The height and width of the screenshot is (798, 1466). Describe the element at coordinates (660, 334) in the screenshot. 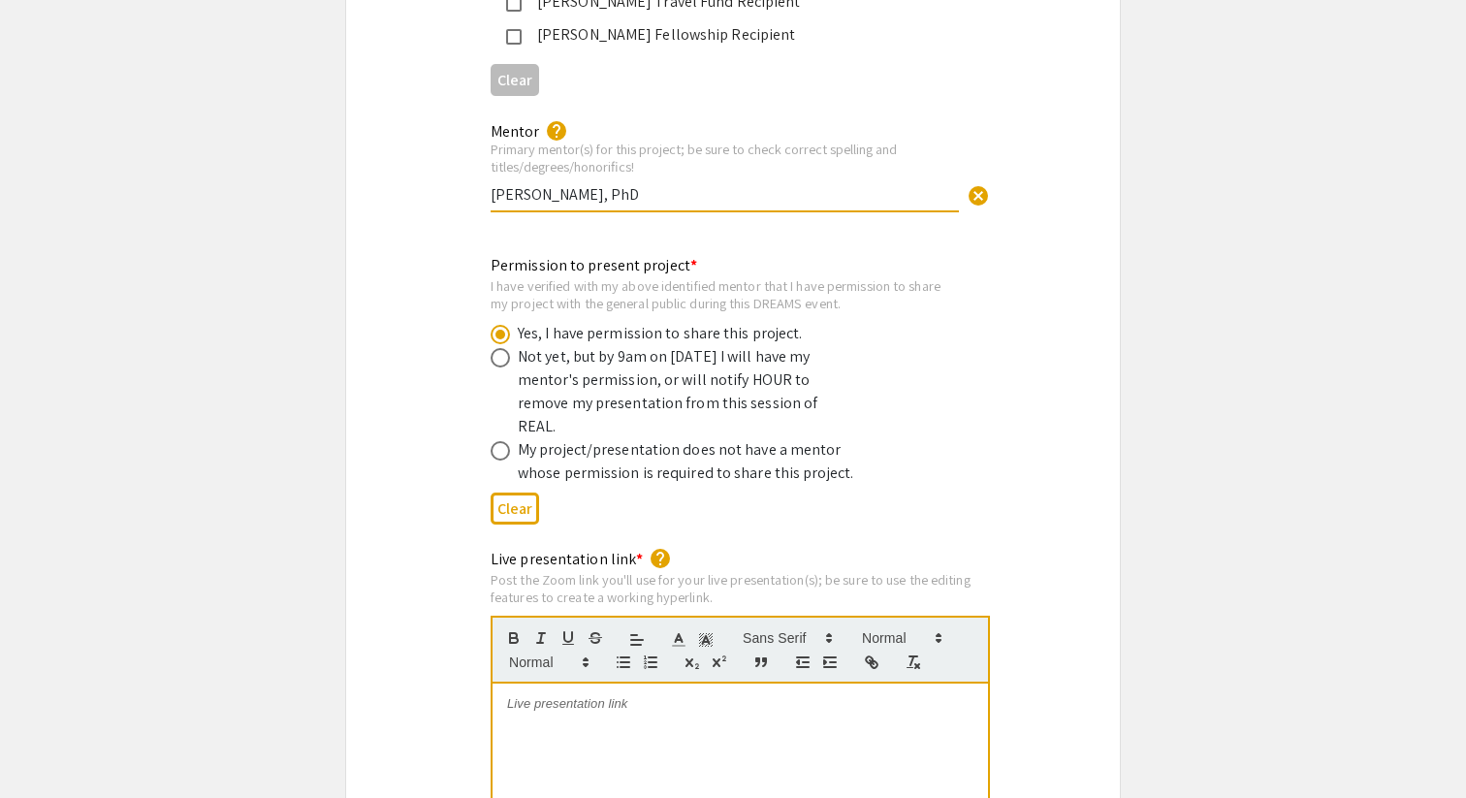

I see `div: Yes, I have permission to share this project.` at that location.